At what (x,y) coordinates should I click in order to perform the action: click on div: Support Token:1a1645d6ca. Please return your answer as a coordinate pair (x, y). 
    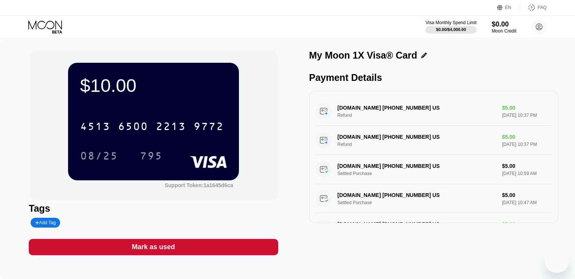
    Looking at the image, I should click on (199, 185).